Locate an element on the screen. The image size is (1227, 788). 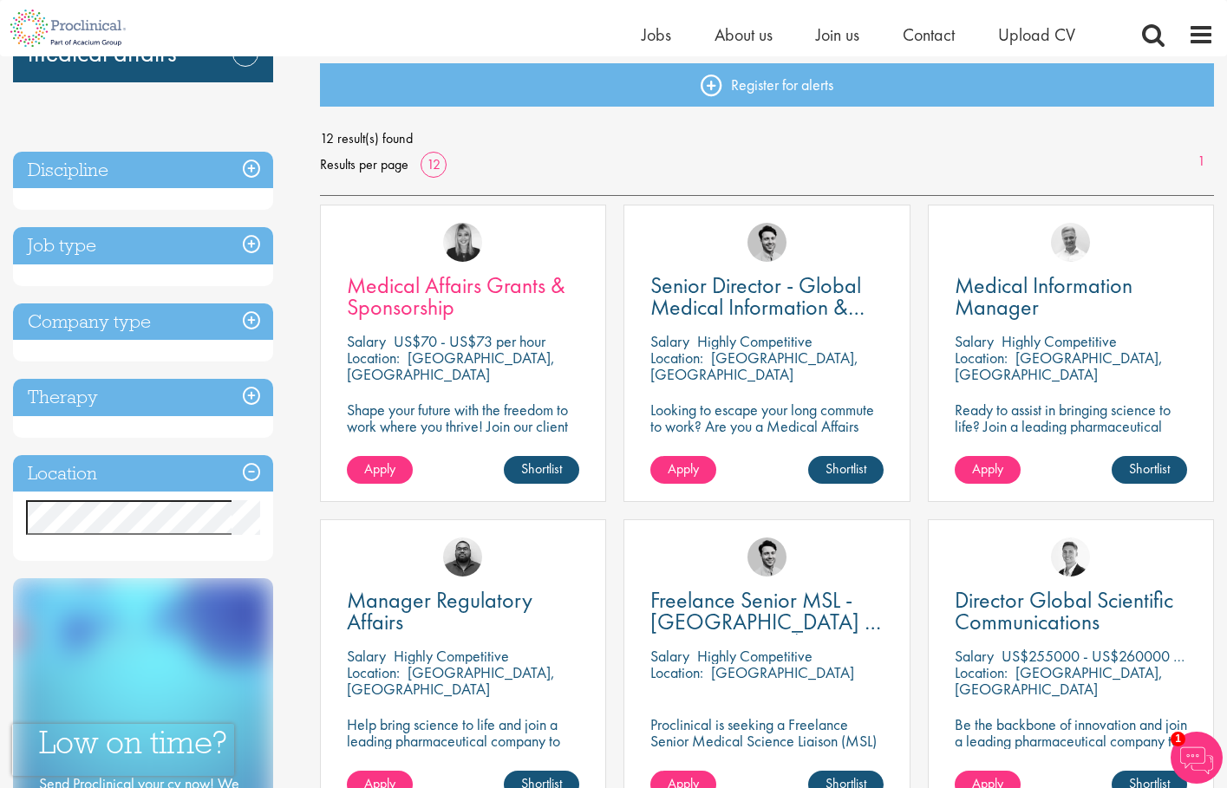
a: About us is located at coordinates (743, 35).